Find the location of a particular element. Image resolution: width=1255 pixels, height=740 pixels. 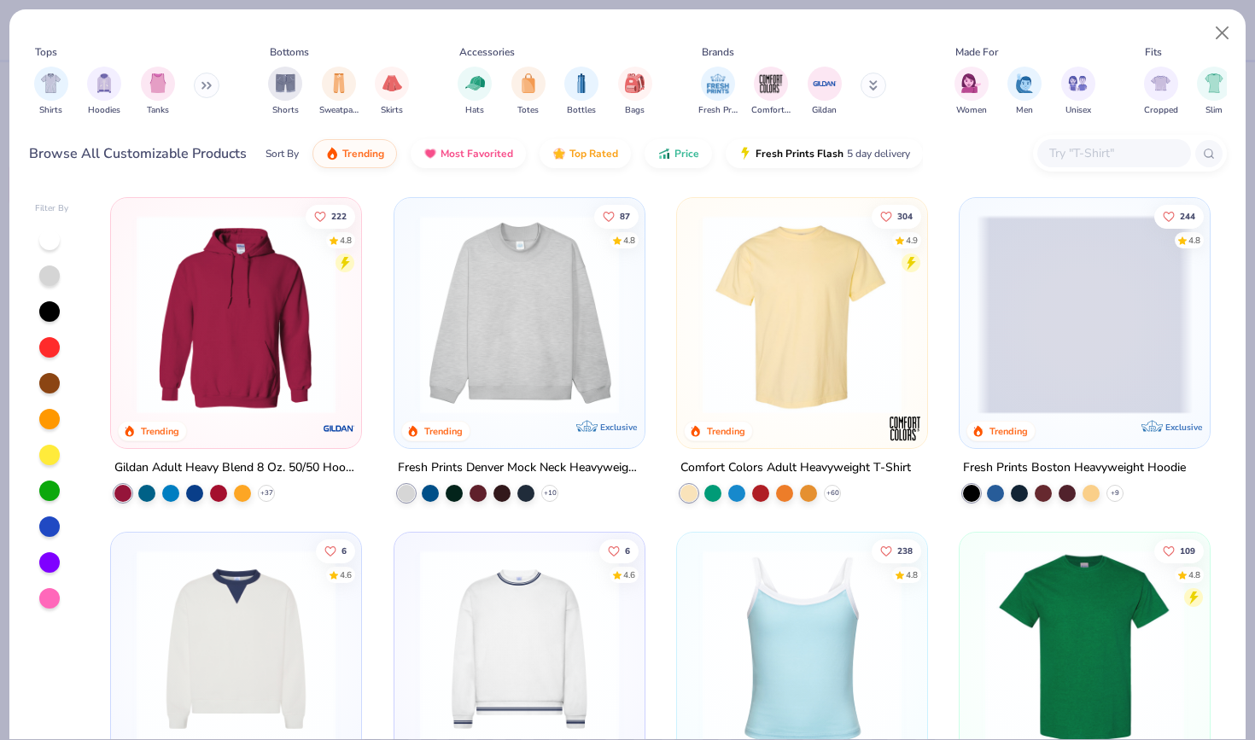

img: Comfort Colors logo is located at coordinates (905, 429).